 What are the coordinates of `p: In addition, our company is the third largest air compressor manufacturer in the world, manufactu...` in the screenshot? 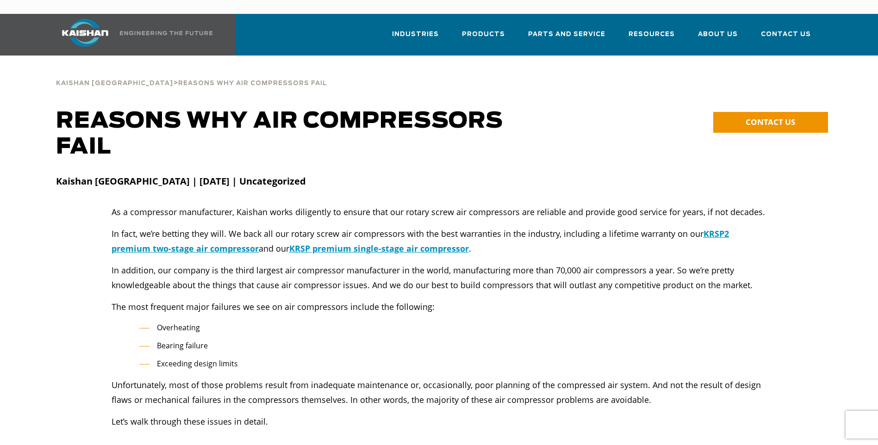 It's located at (439, 278).